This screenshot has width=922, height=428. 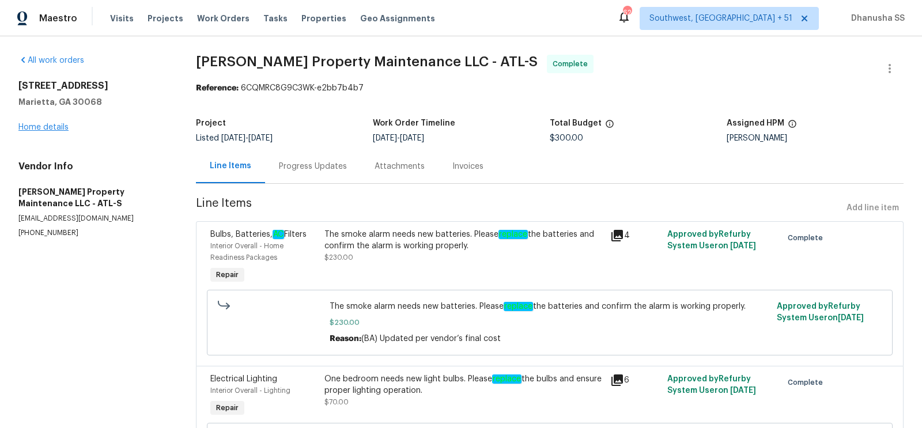 What do you see at coordinates (217, 88) in the screenshot?
I see `b: Reference:` at bounding box center [217, 88].